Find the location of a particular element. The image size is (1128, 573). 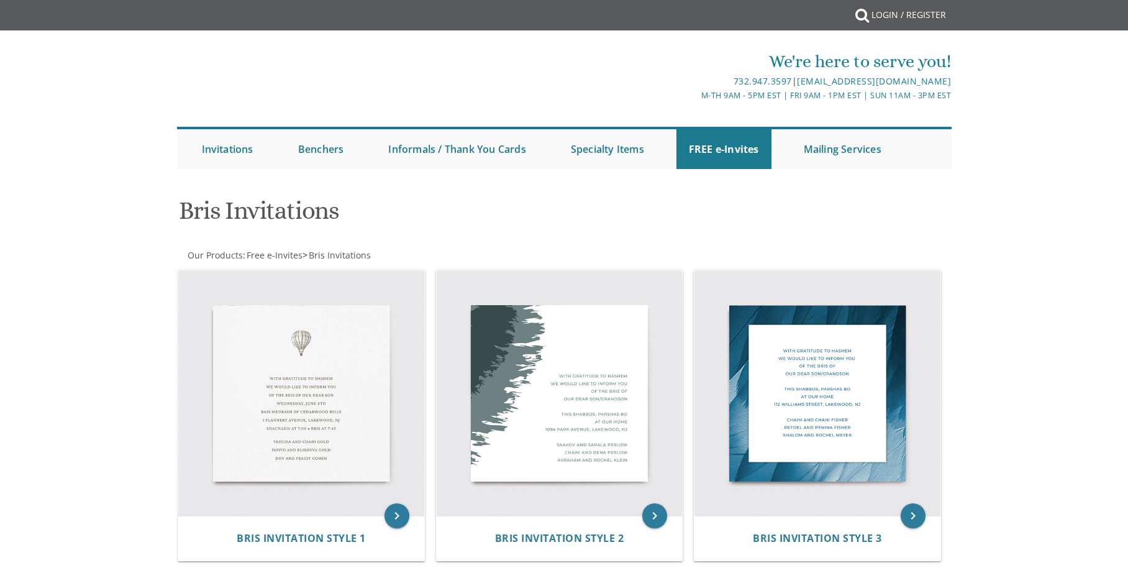

a: Our Products is located at coordinates (214, 255).